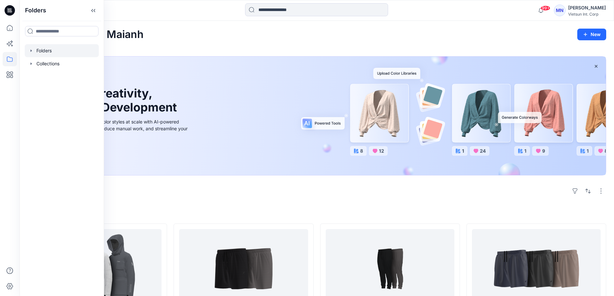 Image resolution: width=614 pixels, height=296 pixels. I want to click on div: MN, so click(559, 10).